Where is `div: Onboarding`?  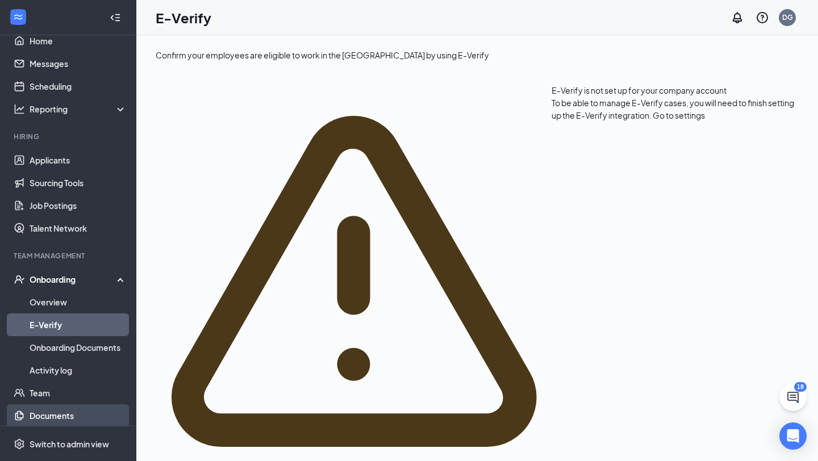
div: Onboarding is located at coordinates (73, 280).